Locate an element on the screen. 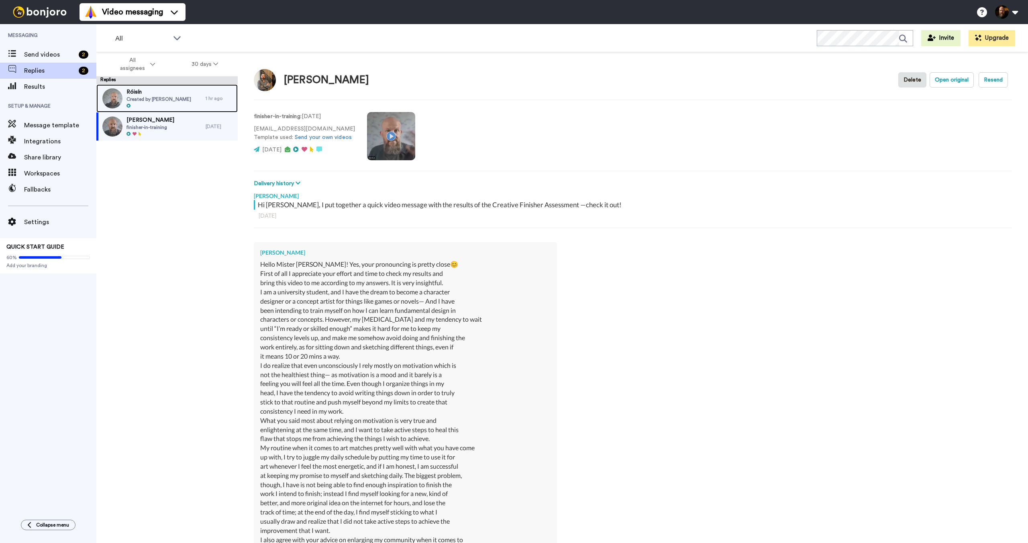 Image resolution: width=1028 pixels, height=543 pixels. button: Collapse menu is located at coordinates (48, 525).